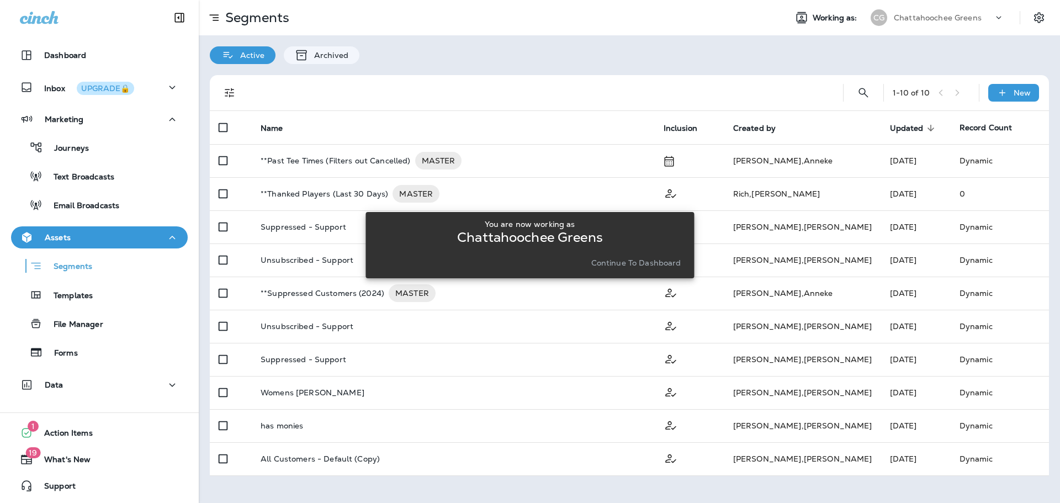 This screenshot has width=1060, height=503. Describe the element at coordinates (99, 460) in the screenshot. I see `button: 19What's New` at that location.